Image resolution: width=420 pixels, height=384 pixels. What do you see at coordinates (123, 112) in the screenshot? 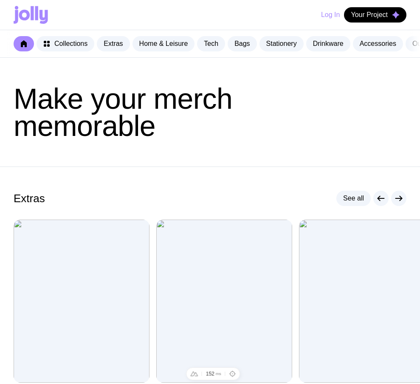
I see `span: Make your merch memorable` at bounding box center [123, 112].